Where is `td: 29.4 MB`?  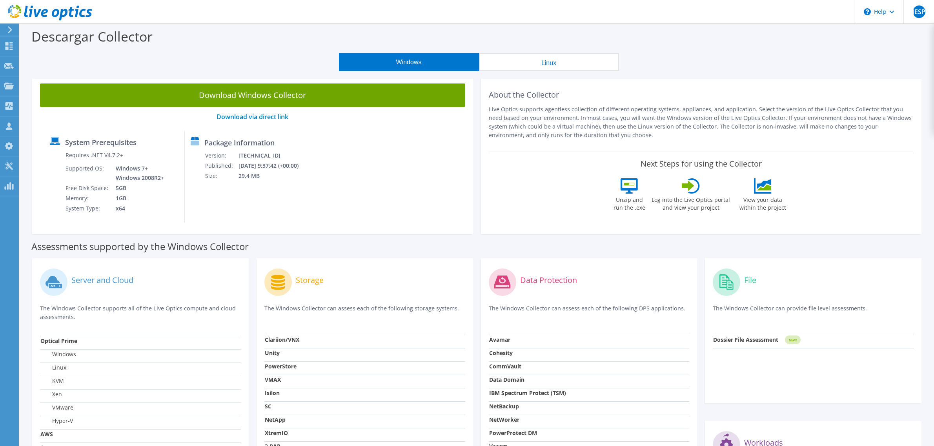 td: 29.4 MB is located at coordinates (273, 176).